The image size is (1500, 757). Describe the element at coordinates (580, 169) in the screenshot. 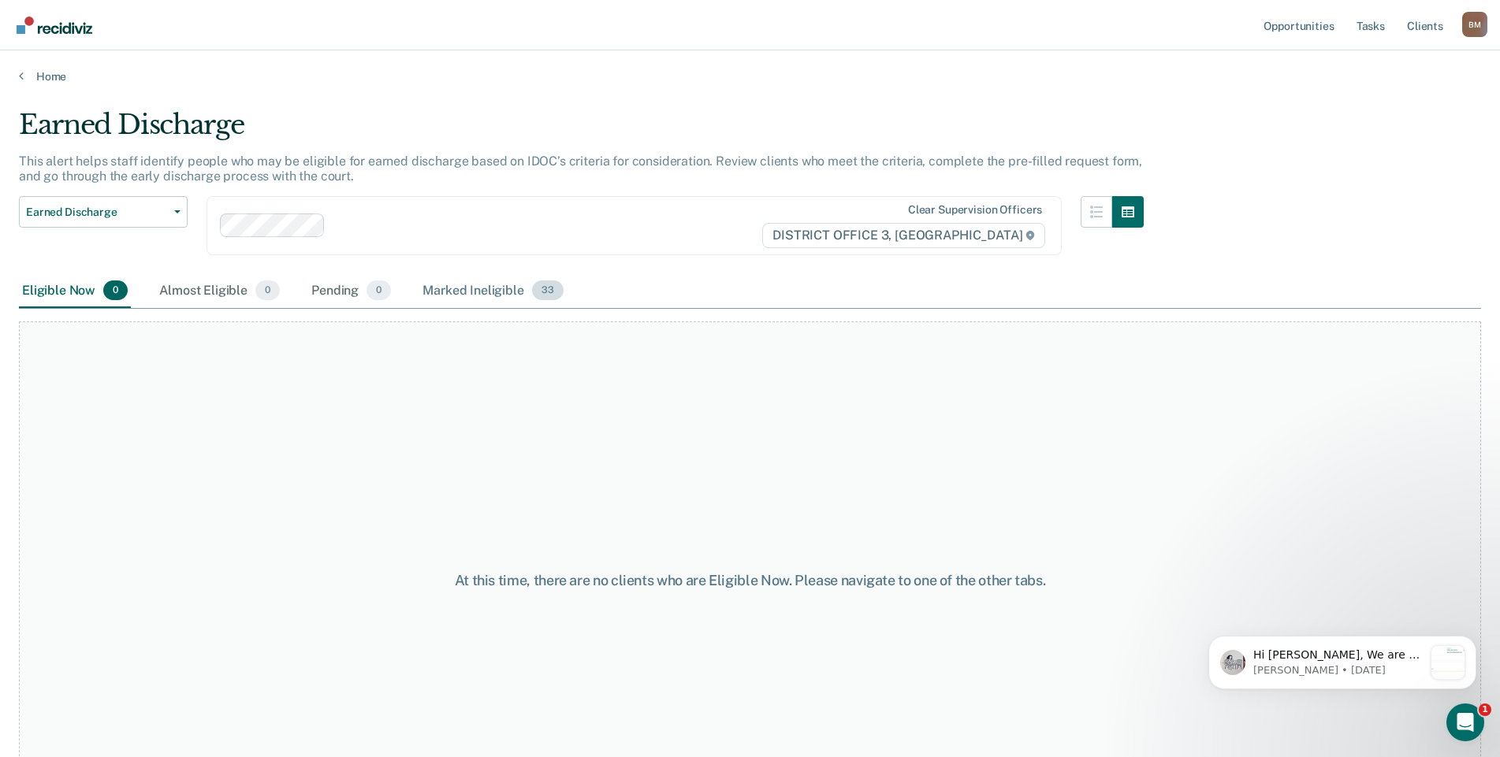

I see `p: This alert helps staff identify people who may be eligible for earned discharge based on IDOC’s c...` at that location.